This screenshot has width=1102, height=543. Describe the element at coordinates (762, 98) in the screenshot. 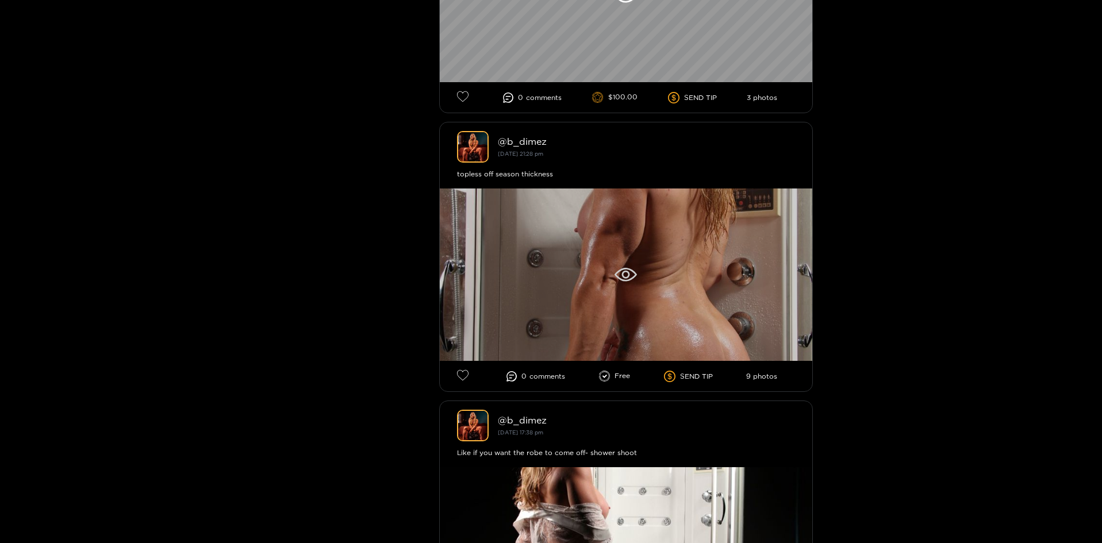

I see `li: 3 photos` at that location.